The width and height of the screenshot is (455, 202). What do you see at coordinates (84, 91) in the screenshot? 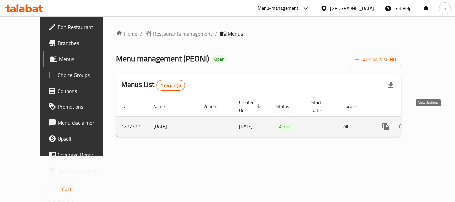
I see `span: Coupons` at bounding box center [84, 91].